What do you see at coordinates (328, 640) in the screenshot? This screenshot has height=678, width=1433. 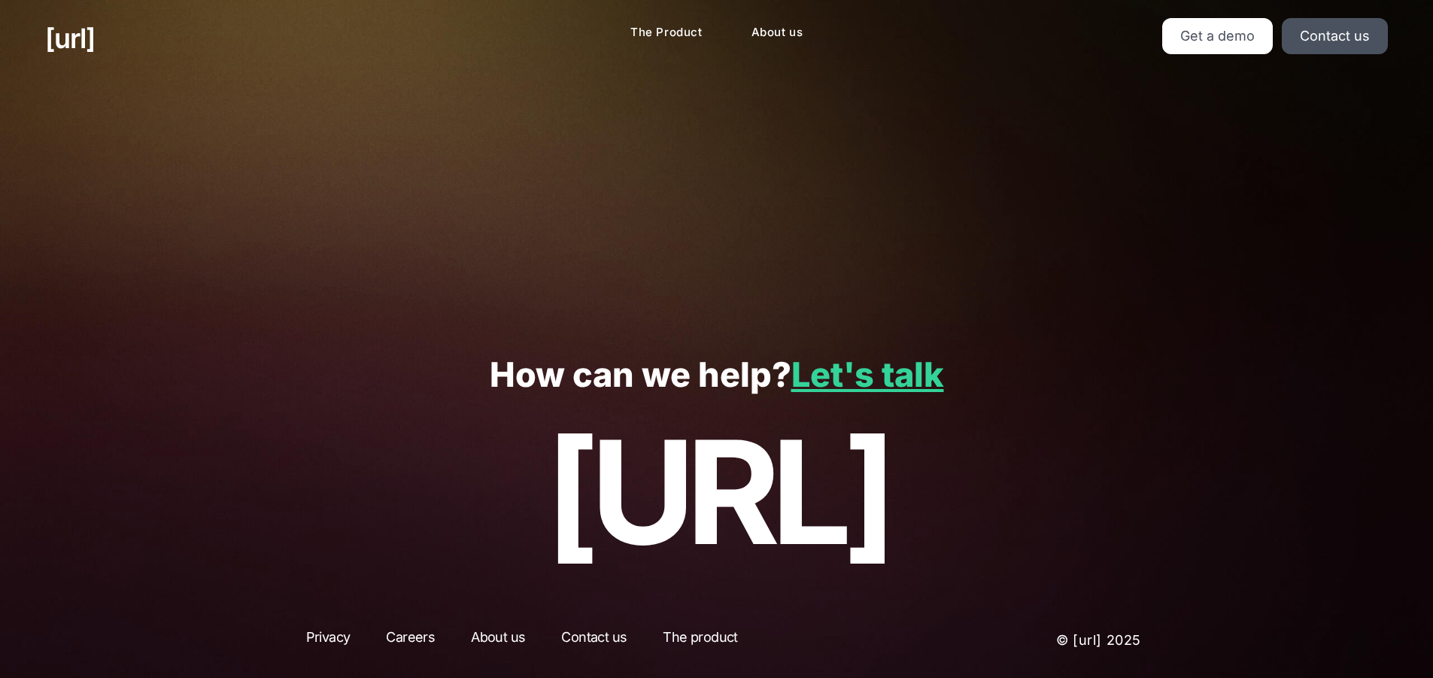 I see `a: Privacy` at bounding box center [328, 640].